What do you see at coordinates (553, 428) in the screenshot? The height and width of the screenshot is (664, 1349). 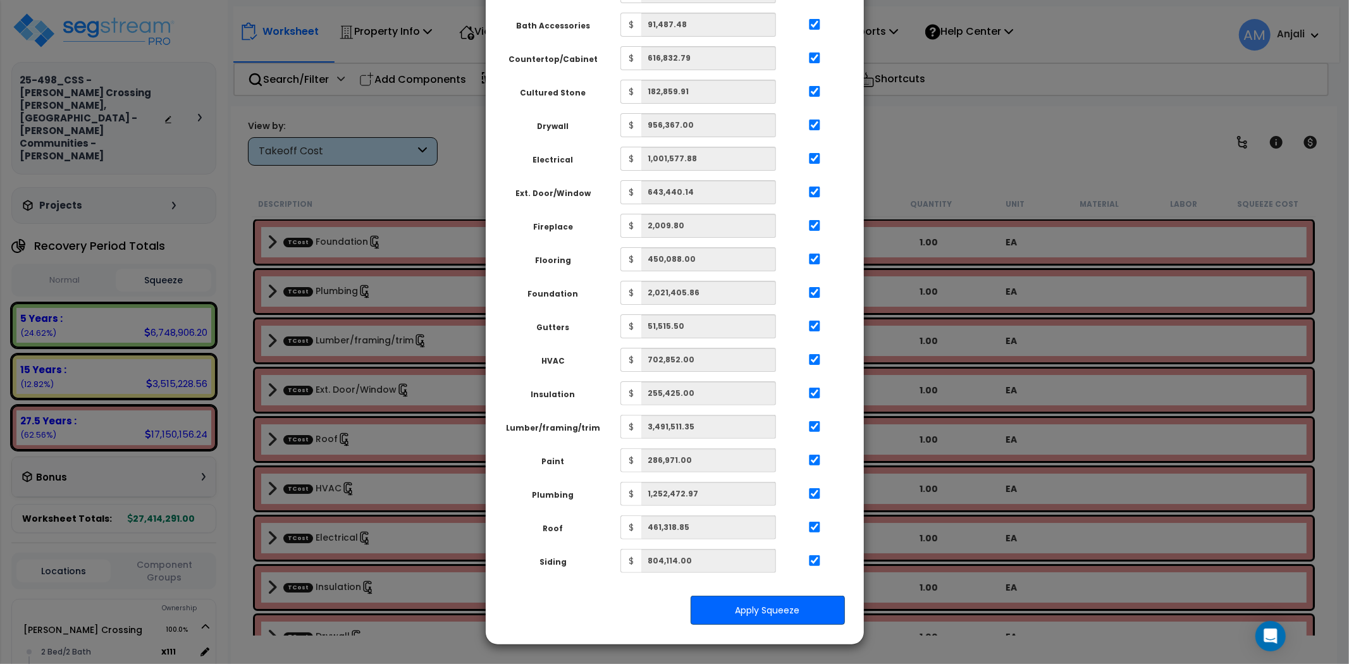 I see `small: Lumber/framing/trim` at bounding box center [553, 428].